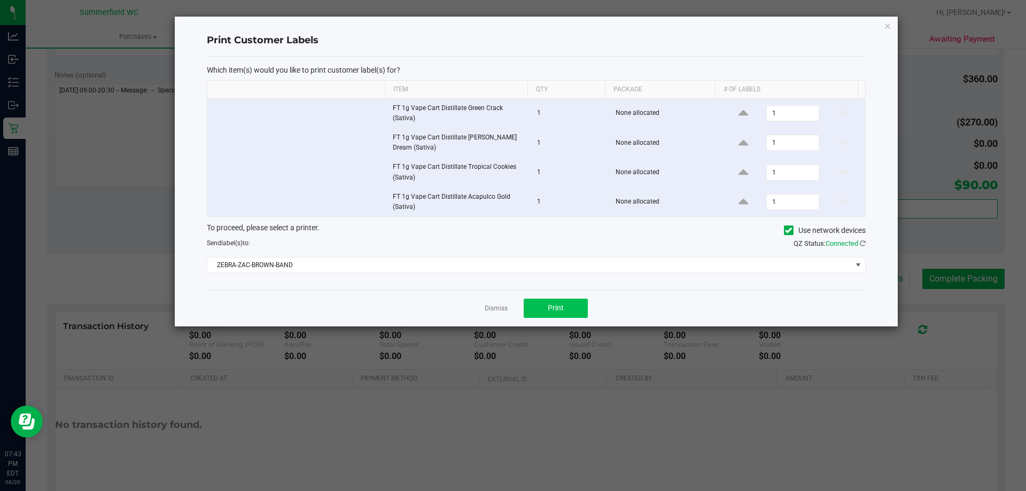 Image resolution: width=1026 pixels, height=491 pixels. What do you see at coordinates (530, 265) in the screenshot?
I see `span: ZEBRA-ZAC-BROWN-BAND` at bounding box center [530, 265].